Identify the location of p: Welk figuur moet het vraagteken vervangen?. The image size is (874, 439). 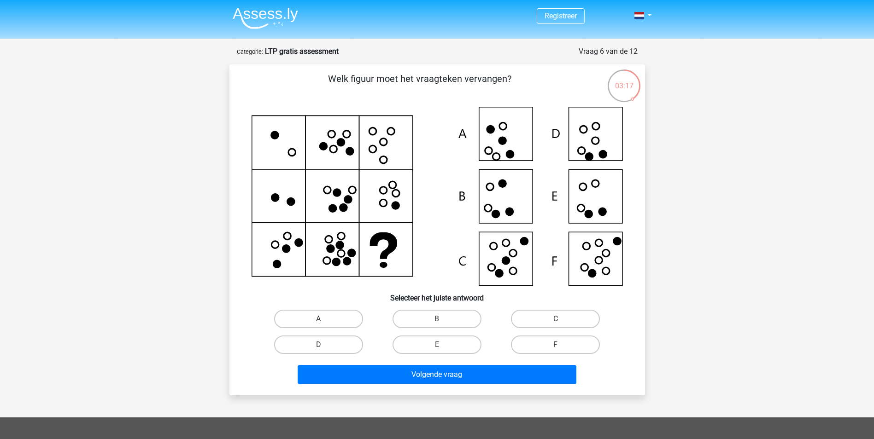
(420, 86).